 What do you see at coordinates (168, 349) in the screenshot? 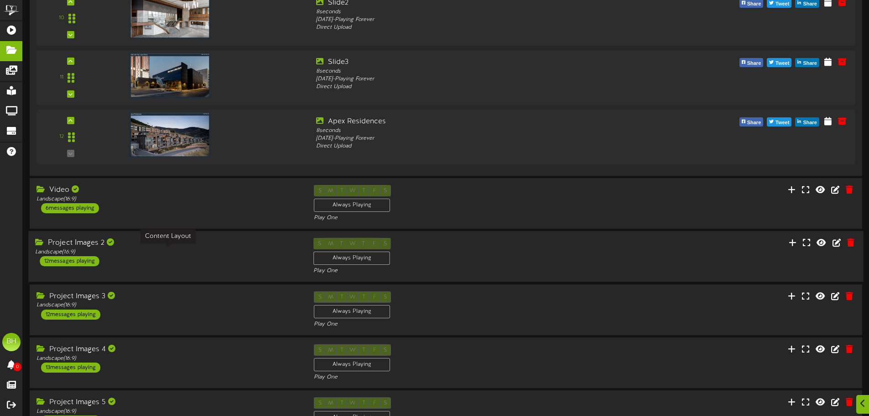
I see `div: Project Images 4` at bounding box center [168, 349].